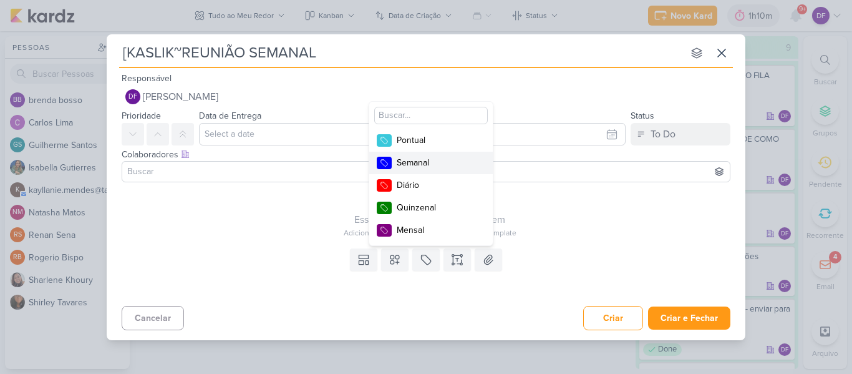 This screenshot has width=852, height=374. What do you see at coordinates (147, 78) in the screenshot?
I see `label: Responsável` at bounding box center [147, 78].